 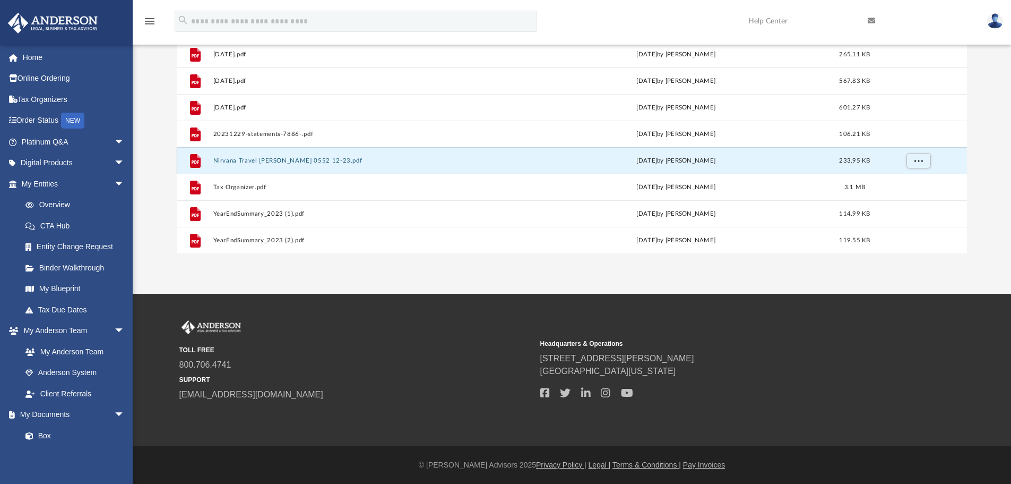 I want to click on a: Box, so click(x=72, y=435).